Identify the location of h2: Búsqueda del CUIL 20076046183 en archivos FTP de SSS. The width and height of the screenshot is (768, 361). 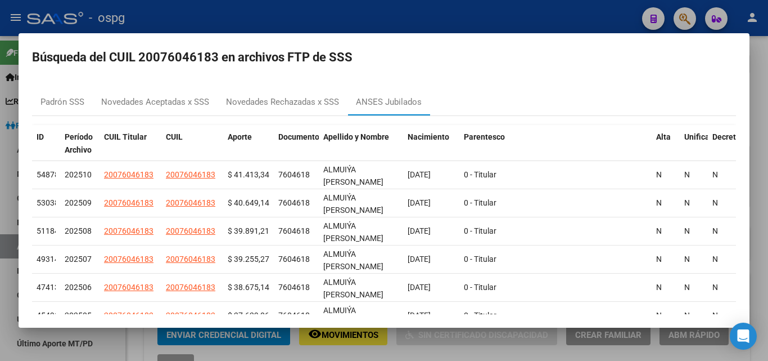
(384, 57).